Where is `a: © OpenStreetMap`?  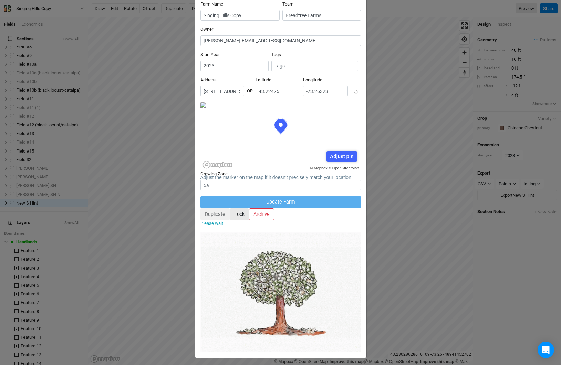
a: © OpenStreetMap is located at coordinates (344, 168).